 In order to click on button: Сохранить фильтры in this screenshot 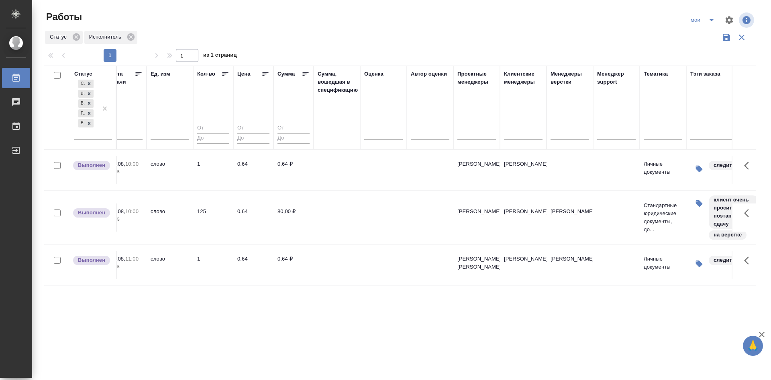, I will do `click(727, 37)`.